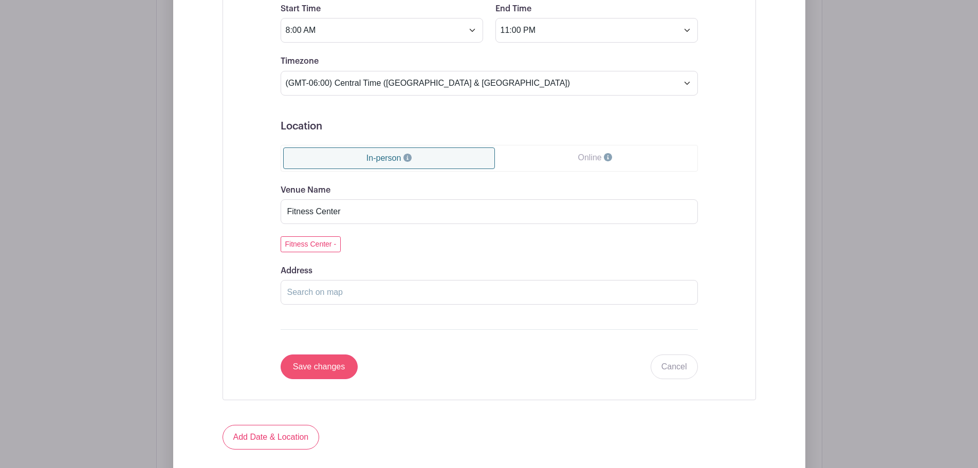  What do you see at coordinates (271, 437) in the screenshot?
I see `a: Add Date & Location` at bounding box center [271, 437].